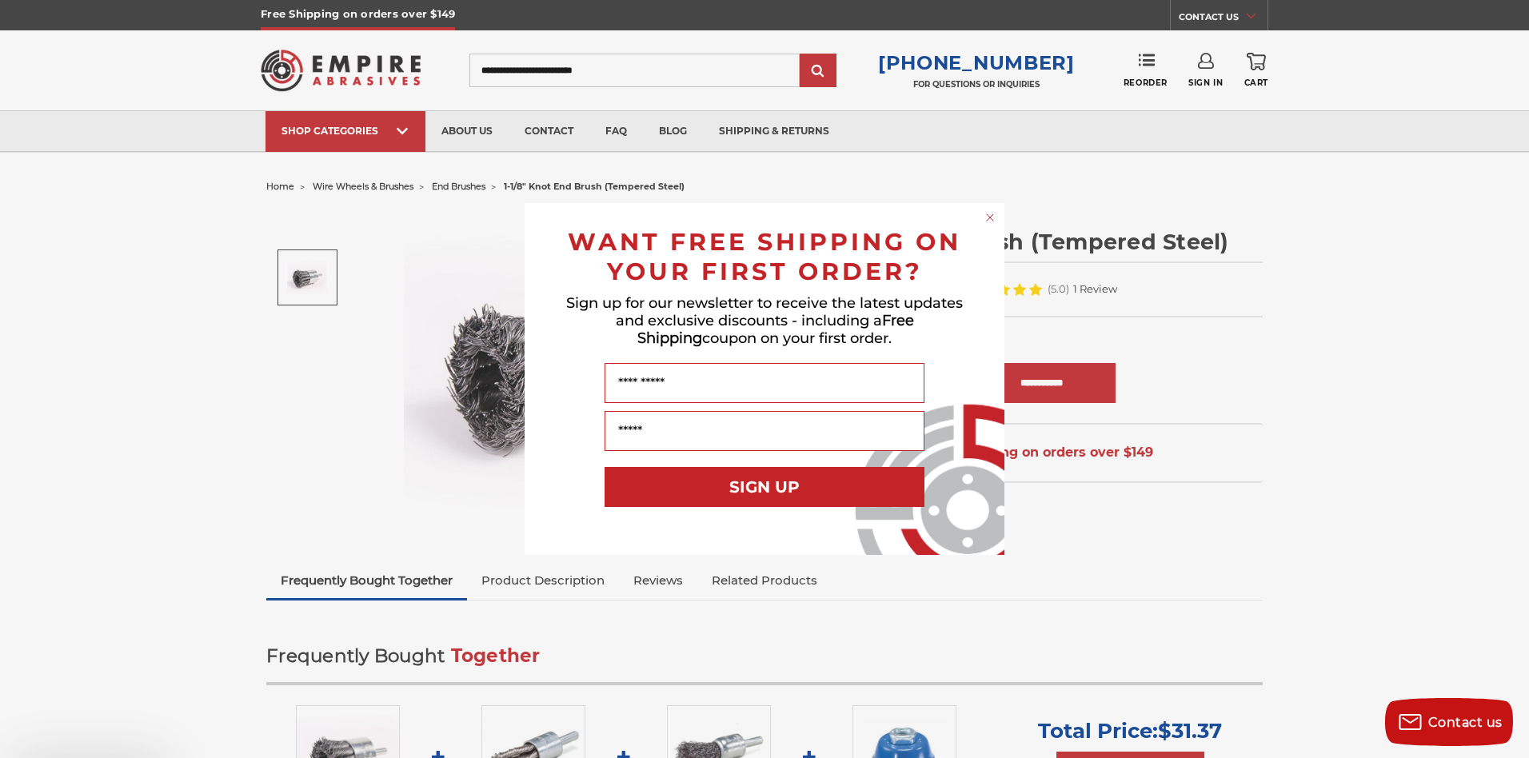 Image resolution: width=1529 pixels, height=758 pixels. What do you see at coordinates (765, 321) in the screenshot?
I see `span: Sign up for our newsletter to receive the latest updates and exclusive discounts - including a co...` at bounding box center [765, 321].